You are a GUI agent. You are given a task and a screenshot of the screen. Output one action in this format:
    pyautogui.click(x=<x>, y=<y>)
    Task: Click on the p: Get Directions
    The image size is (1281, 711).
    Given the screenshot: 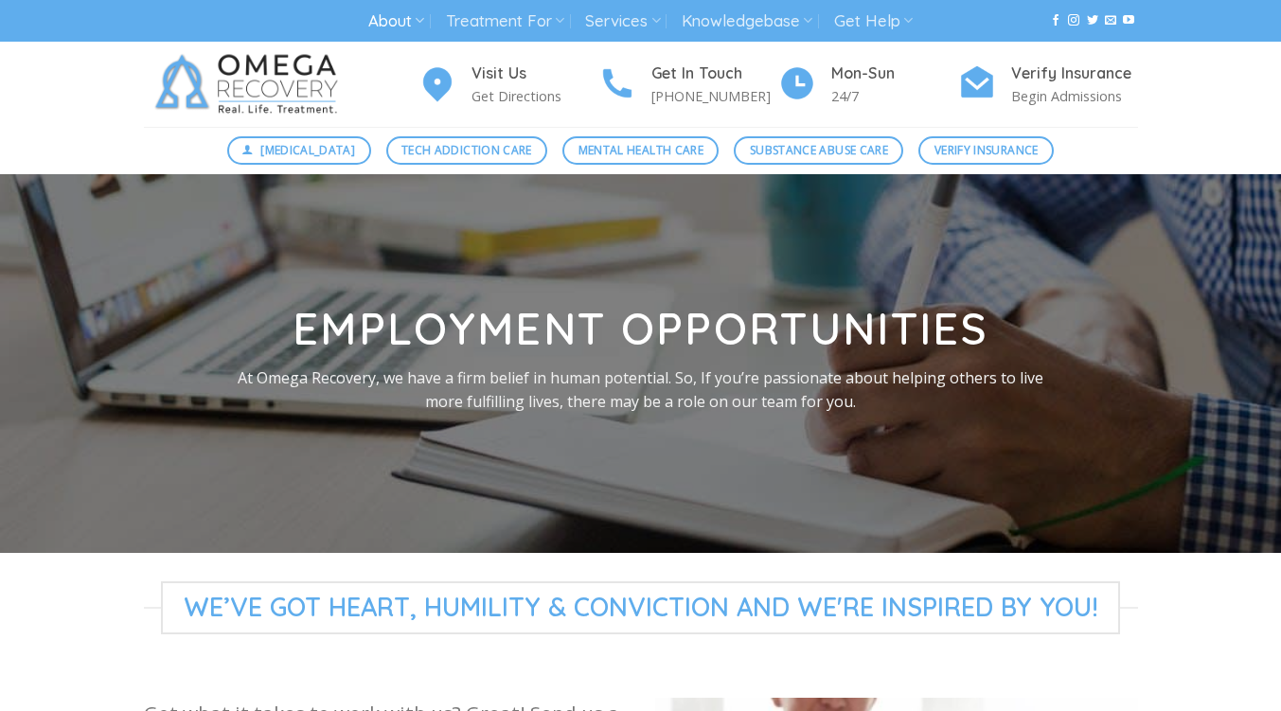 What is the action you would take?
    pyautogui.click(x=535, y=96)
    